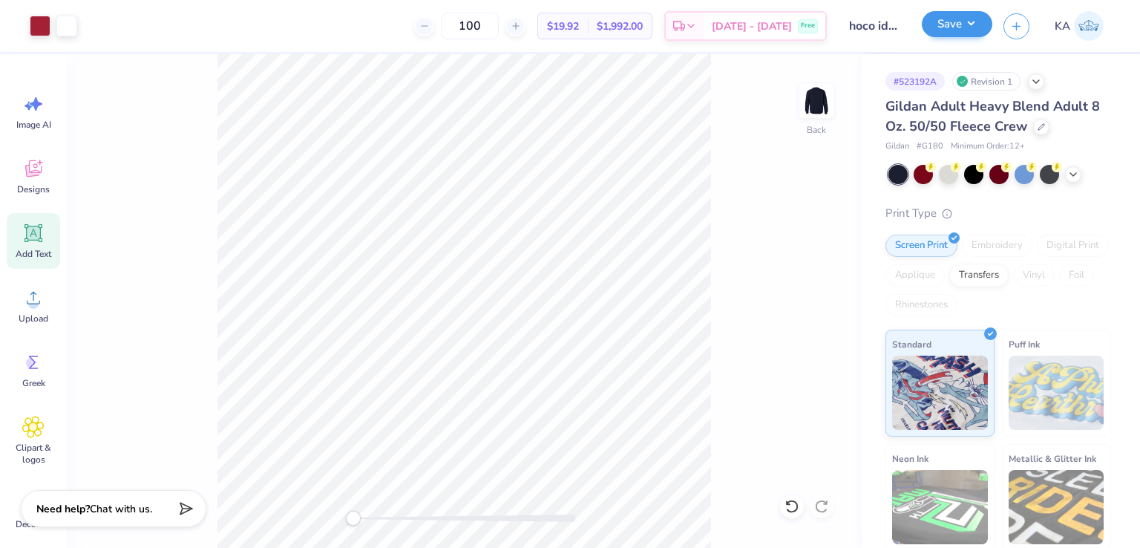 The width and height of the screenshot is (1140, 548). What do you see at coordinates (33, 383) in the screenshot?
I see `span: Greek` at bounding box center [33, 383].